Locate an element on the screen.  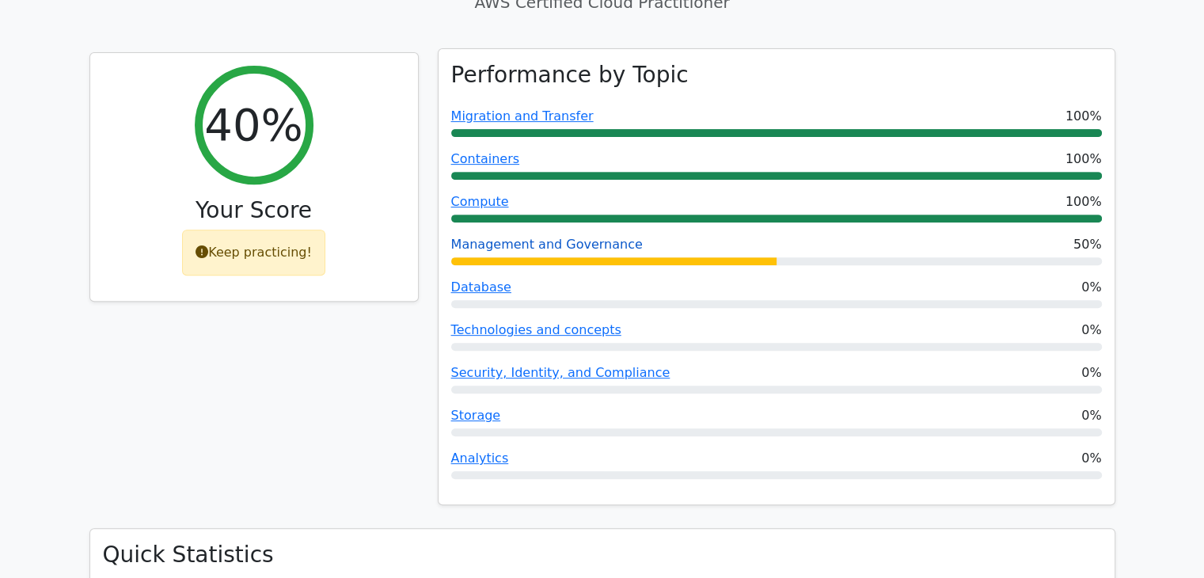
h3: Quick Statistics is located at coordinates (602, 555).